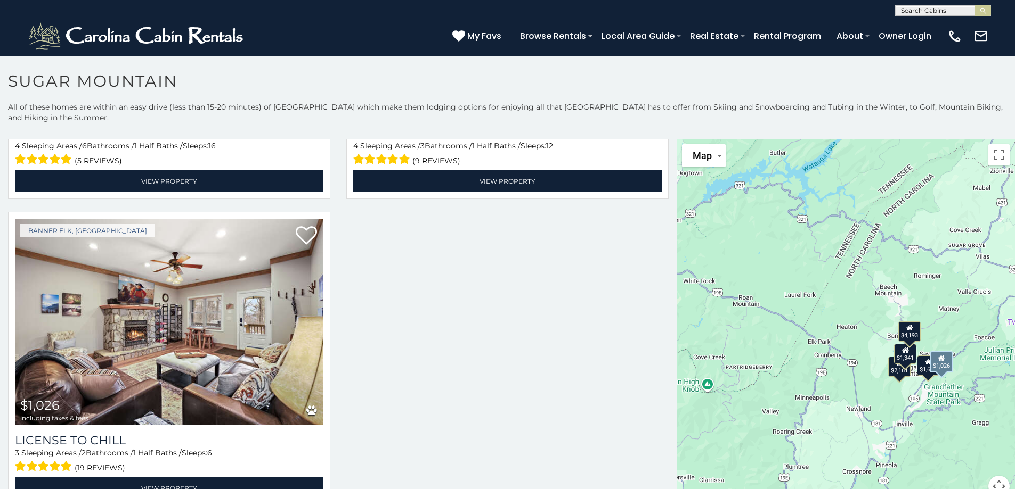 The width and height of the screenshot is (1015, 489). Describe the element at coordinates (306, 236) in the screenshot. I see `a: Add to favorites` at that location.